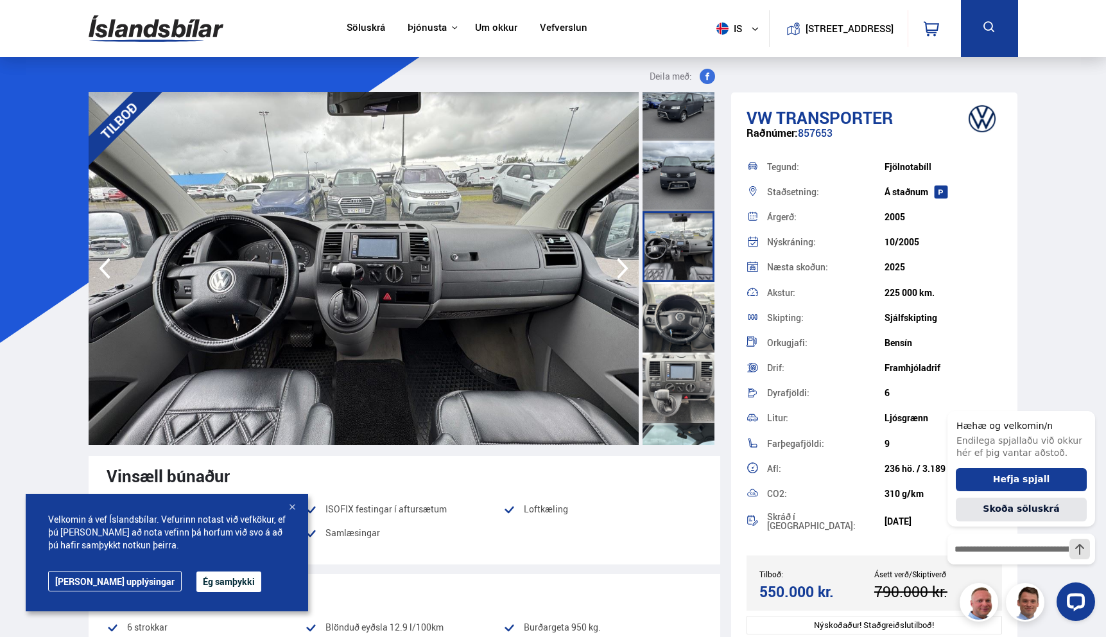 This screenshot has height=637, width=1106. I want to click on button: is, so click(740, 28).